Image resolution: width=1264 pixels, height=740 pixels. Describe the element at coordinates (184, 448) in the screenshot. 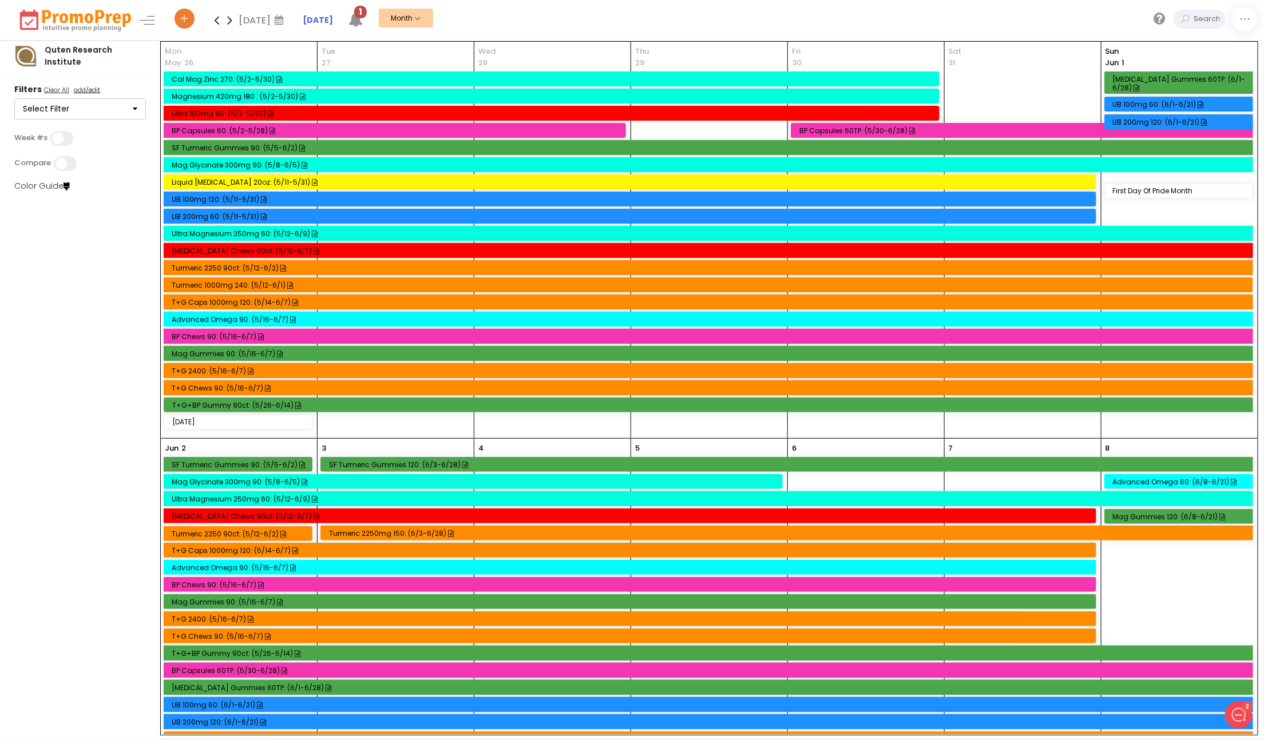

I see `p: 2` at that location.